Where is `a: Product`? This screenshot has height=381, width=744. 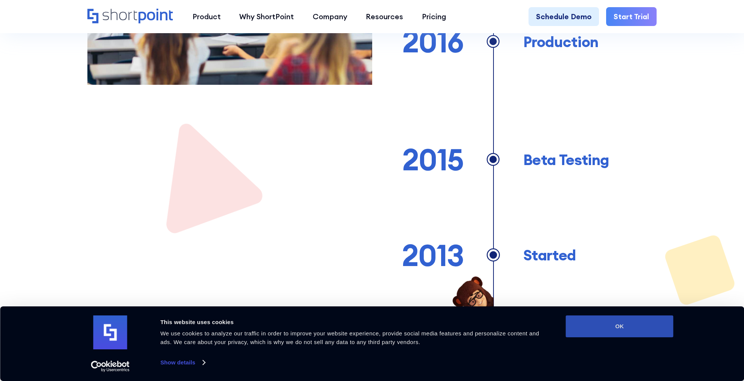
a: Product is located at coordinates (206, 16).